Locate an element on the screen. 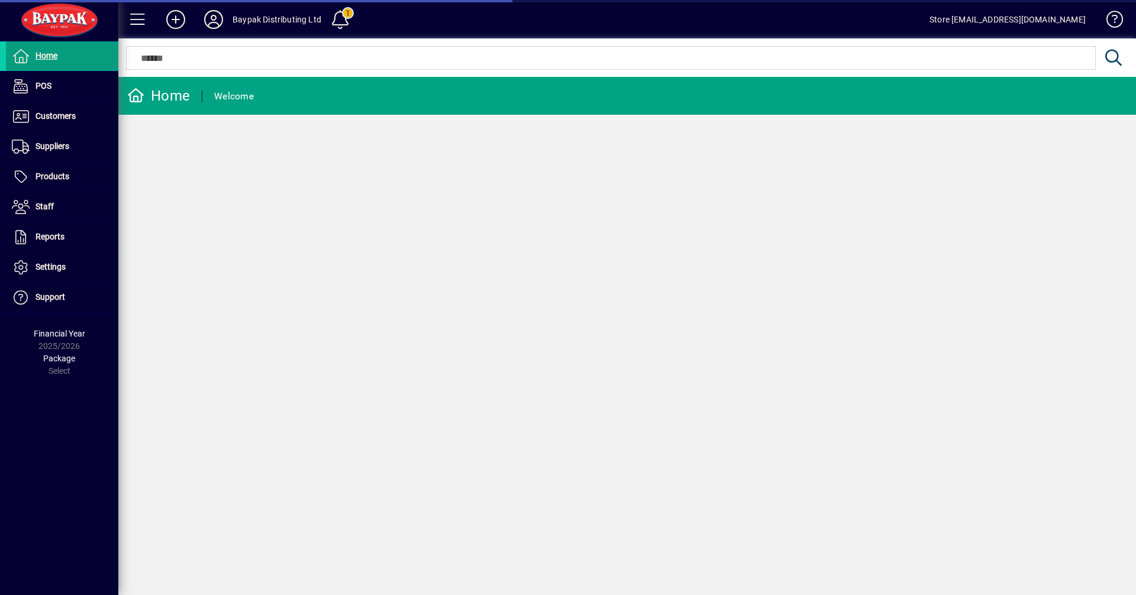 This screenshot has height=595, width=1136. span: Products is located at coordinates (52, 176).